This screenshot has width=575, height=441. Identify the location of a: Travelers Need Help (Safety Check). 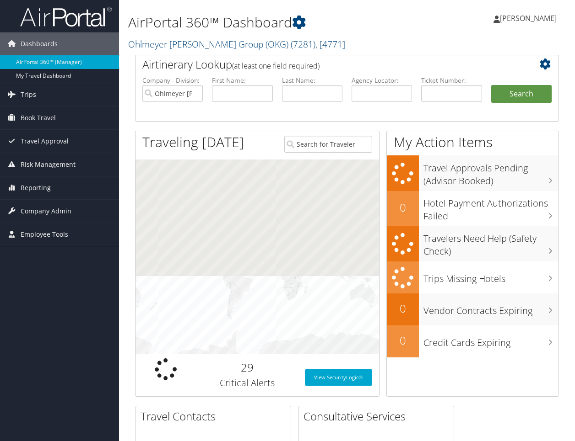
(472, 244).